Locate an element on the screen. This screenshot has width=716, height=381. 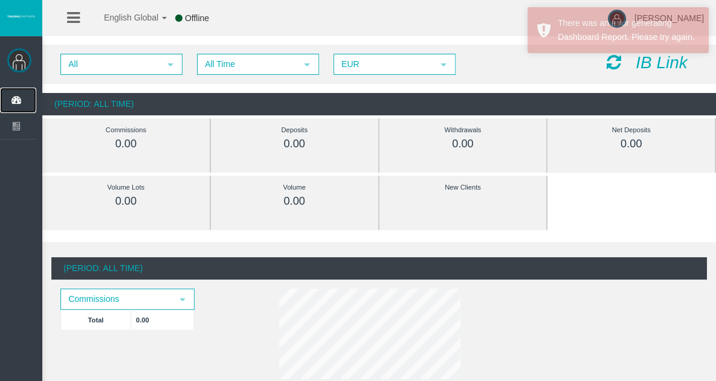
span: All is located at coordinates (111, 64).